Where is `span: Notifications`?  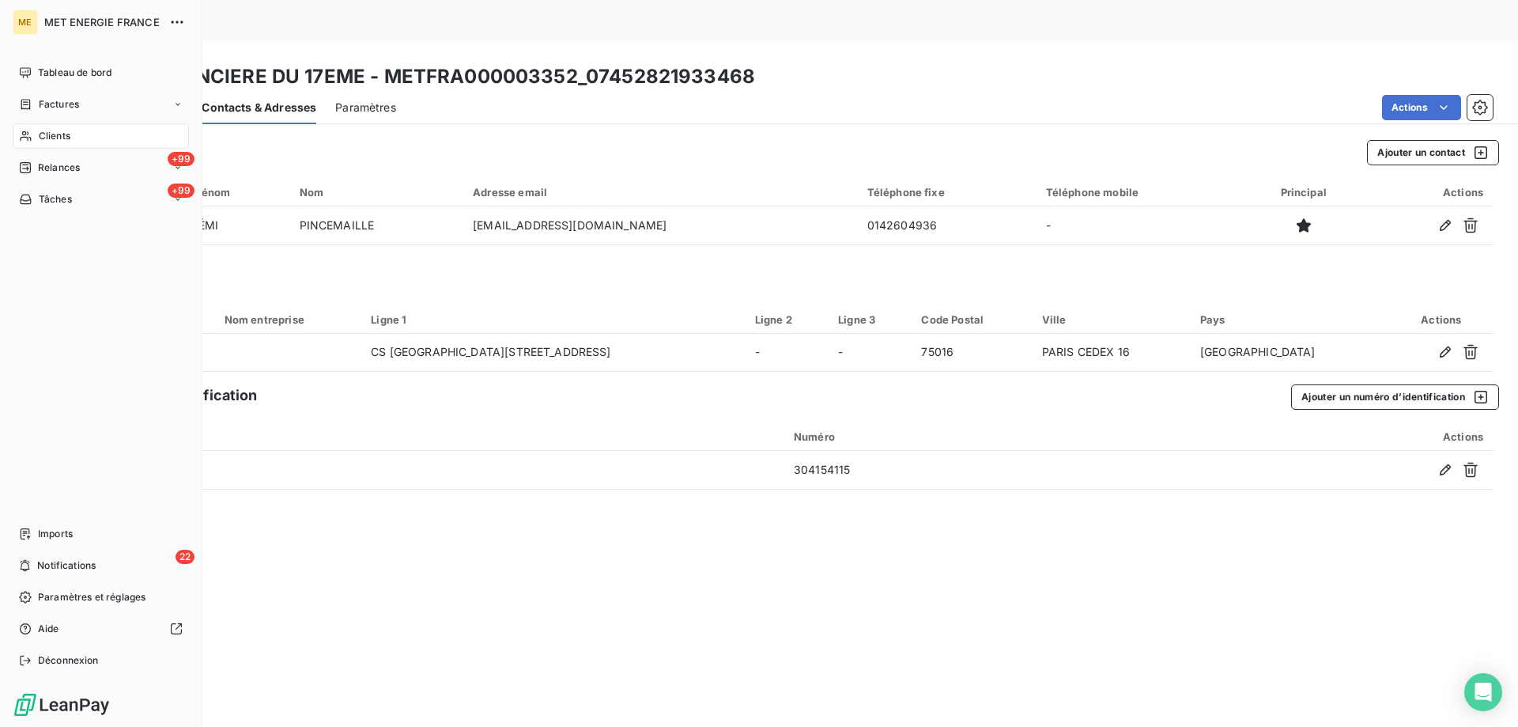 span: Notifications is located at coordinates (66, 565).